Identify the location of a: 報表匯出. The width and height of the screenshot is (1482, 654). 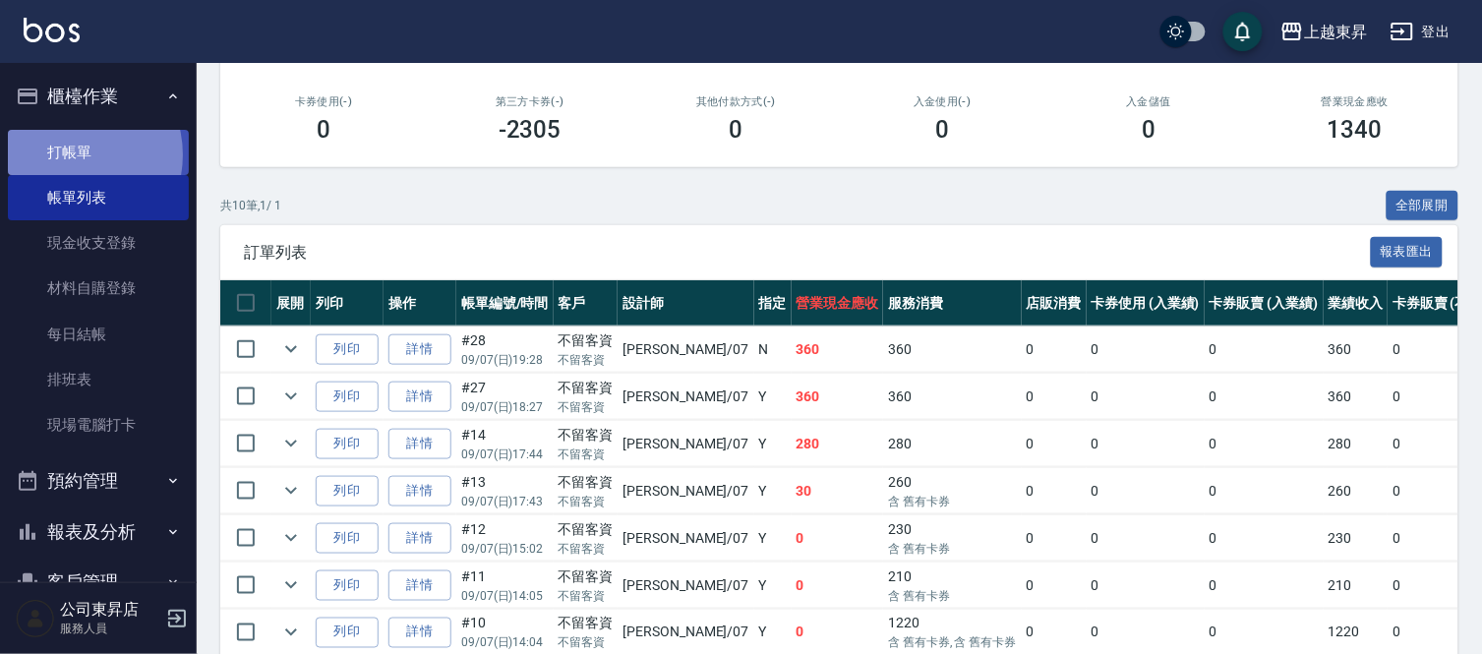
(1407, 251).